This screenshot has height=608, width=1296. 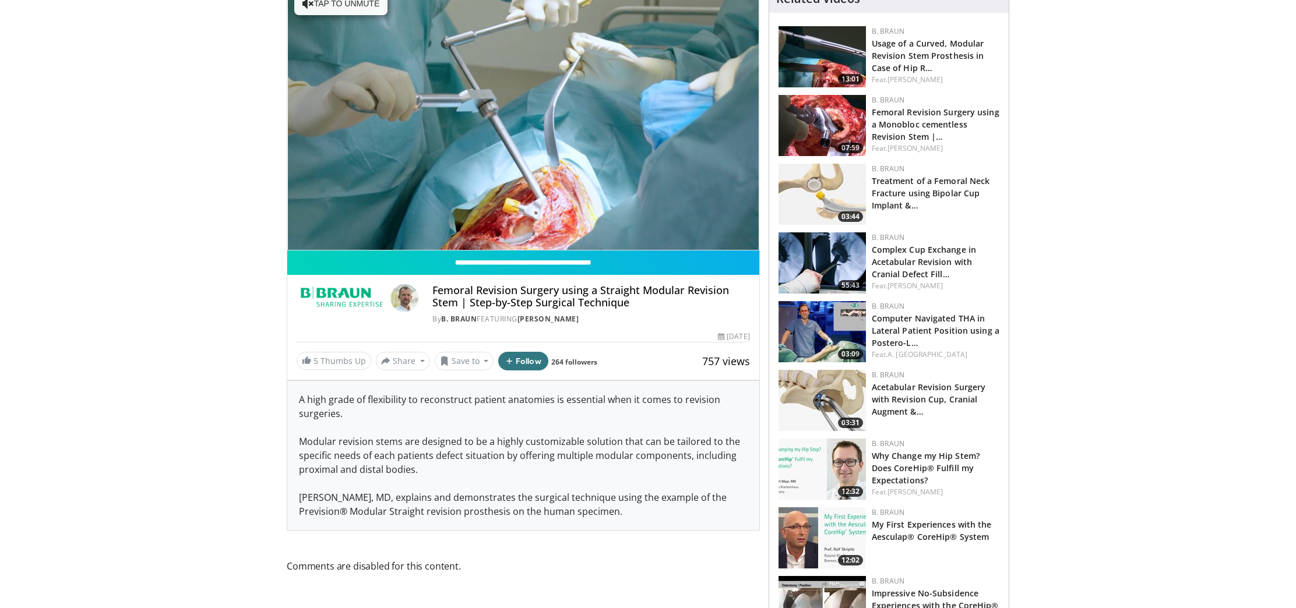 What do you see at coordinates (523, 566) in the screenshot?
I see `span: Comments are disabled for this content.` at bounding box center [523, 566].